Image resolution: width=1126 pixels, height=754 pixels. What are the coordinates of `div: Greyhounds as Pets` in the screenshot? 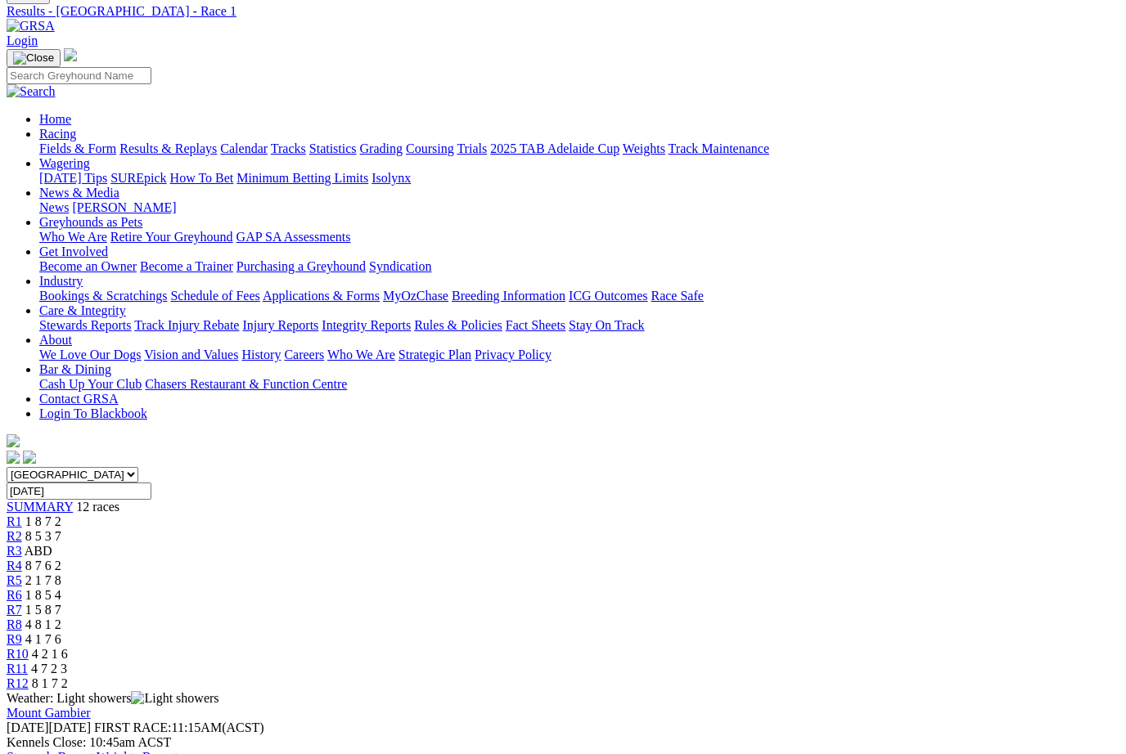 It's located at (579, 237).